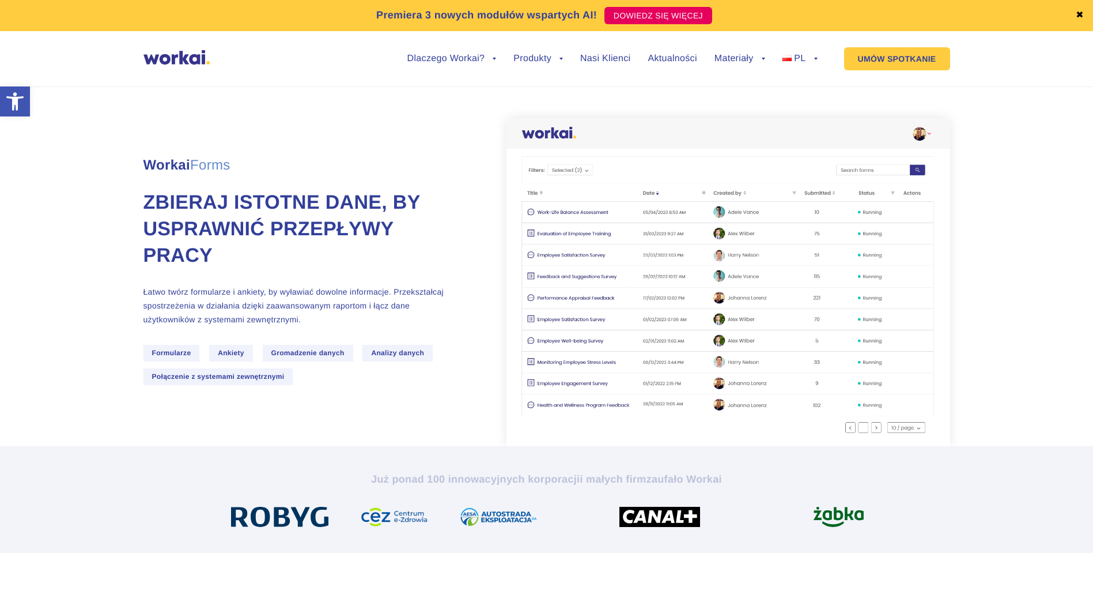 The height and width of the screenshot is (602, 1093). Describe the element at coordinates (452, 59) in the screenshot. I see `a: Dlaczego Workai?` at that location.